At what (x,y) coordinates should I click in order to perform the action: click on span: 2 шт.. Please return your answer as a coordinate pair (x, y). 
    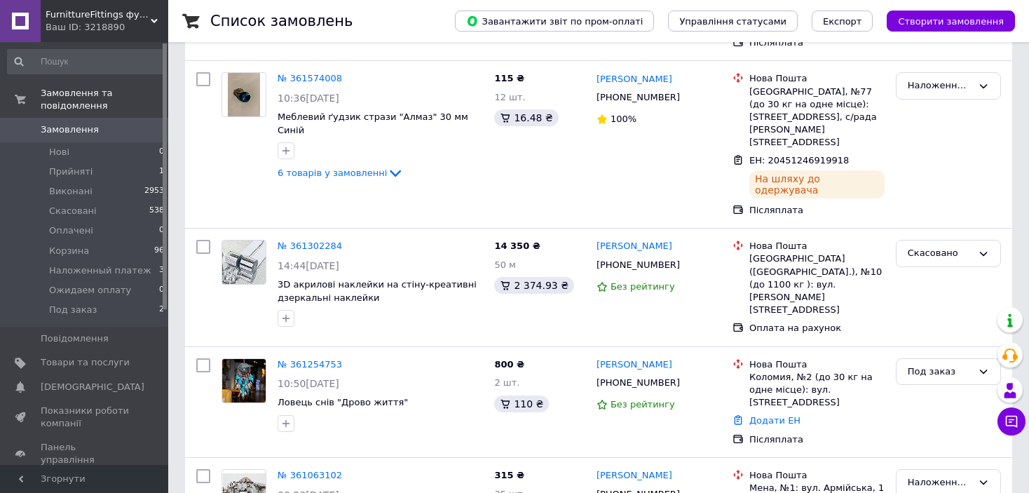
    Looking at the image, I should click on (507, 382).